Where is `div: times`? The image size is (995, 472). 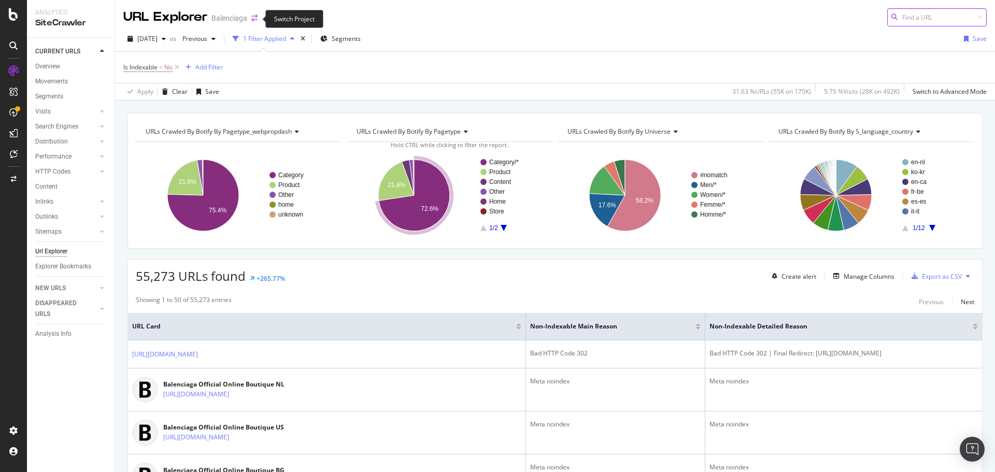 div: times is located at coordinates (303, 39).